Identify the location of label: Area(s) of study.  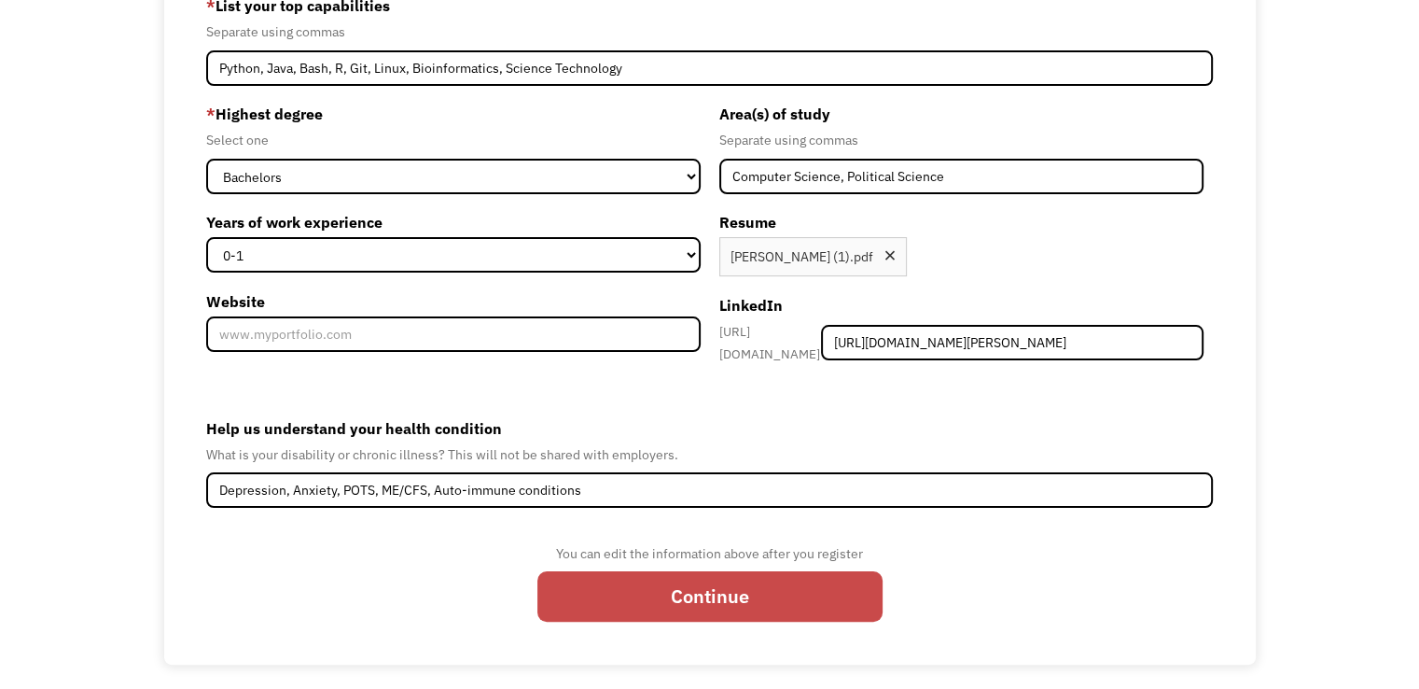
(961, 114).